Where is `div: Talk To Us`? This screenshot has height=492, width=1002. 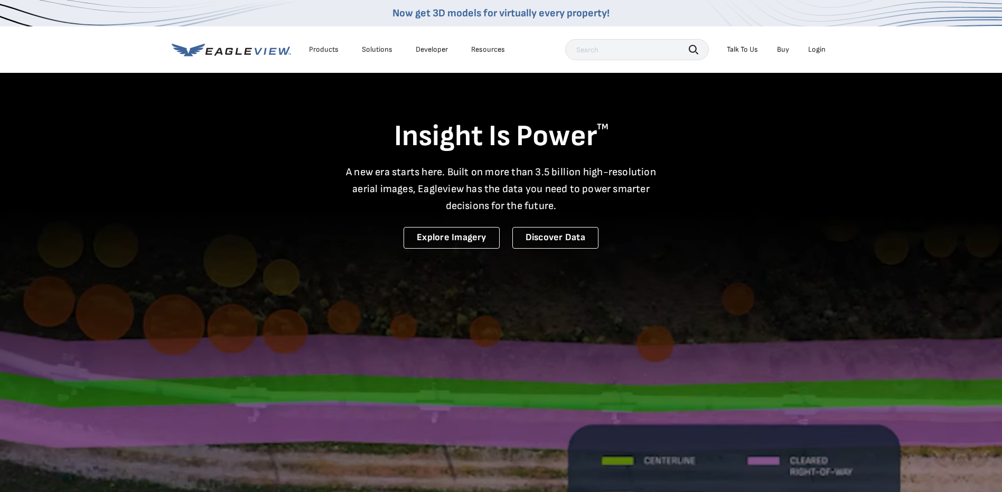 div: Talk To Us is located at coordinates (742, 50).